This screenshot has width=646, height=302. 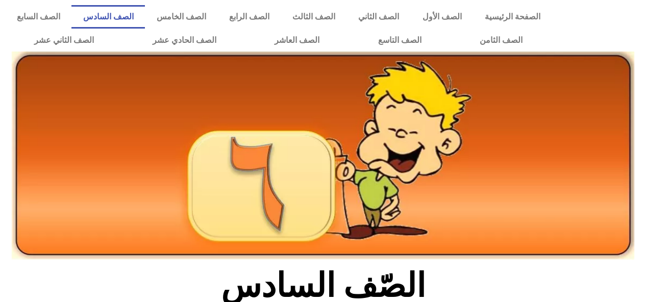 What do you see at coordinates (184, 40) in the screenshot?
I see `a: الصف الحادي عشر` at bounding box center [184, 40].